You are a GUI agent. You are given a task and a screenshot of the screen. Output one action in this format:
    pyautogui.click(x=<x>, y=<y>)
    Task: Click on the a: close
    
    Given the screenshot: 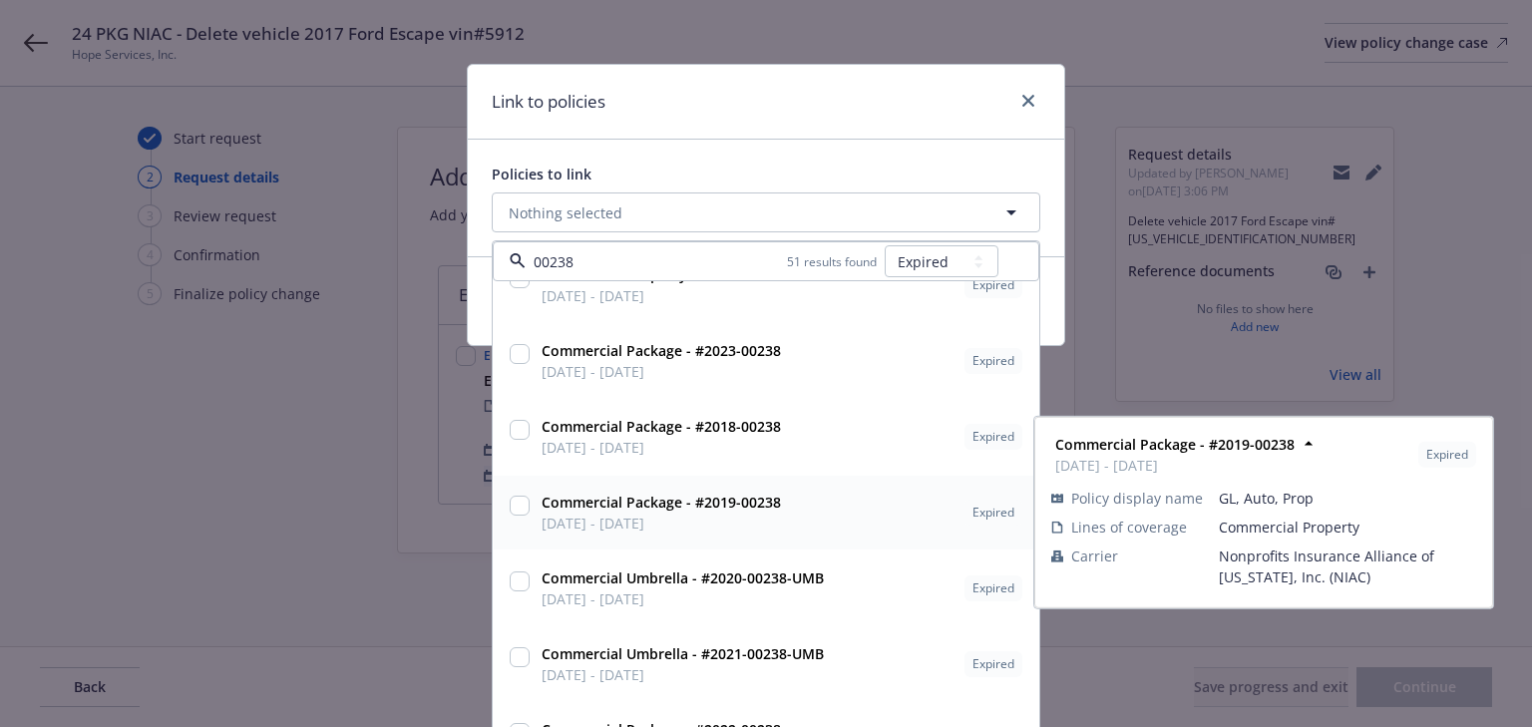 What is the action you would take?
    pyautogui.click(x=1028, y=101)
    